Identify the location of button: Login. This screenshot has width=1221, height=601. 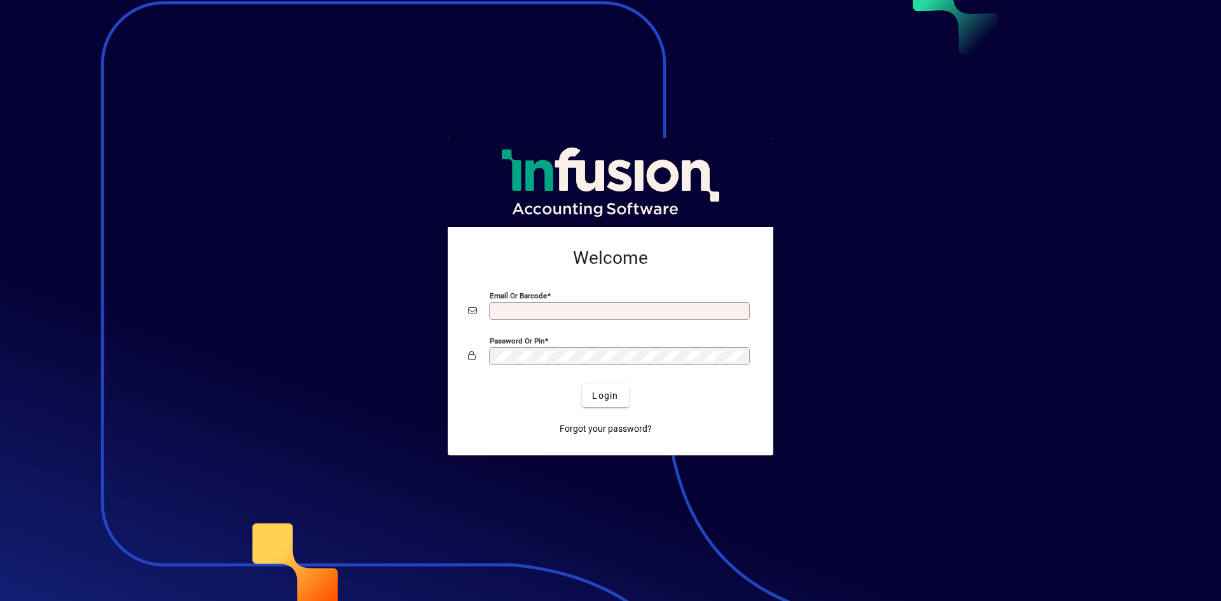
(605, 396).